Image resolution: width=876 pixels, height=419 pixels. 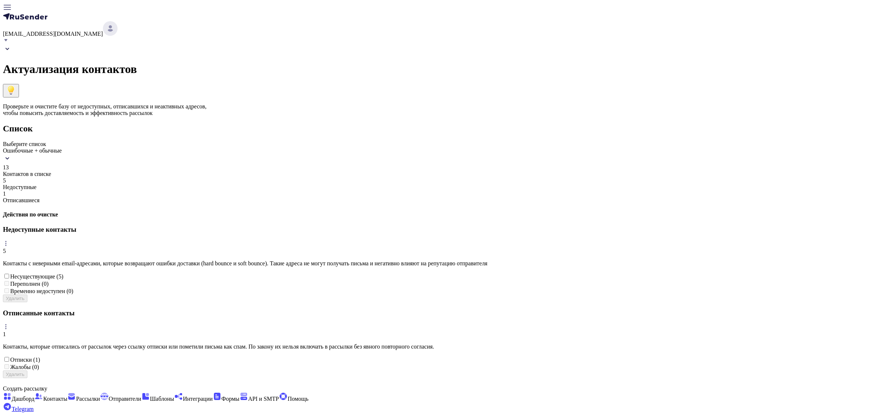 I want to click on span: Отписки (1), so click(x=25, y=359).